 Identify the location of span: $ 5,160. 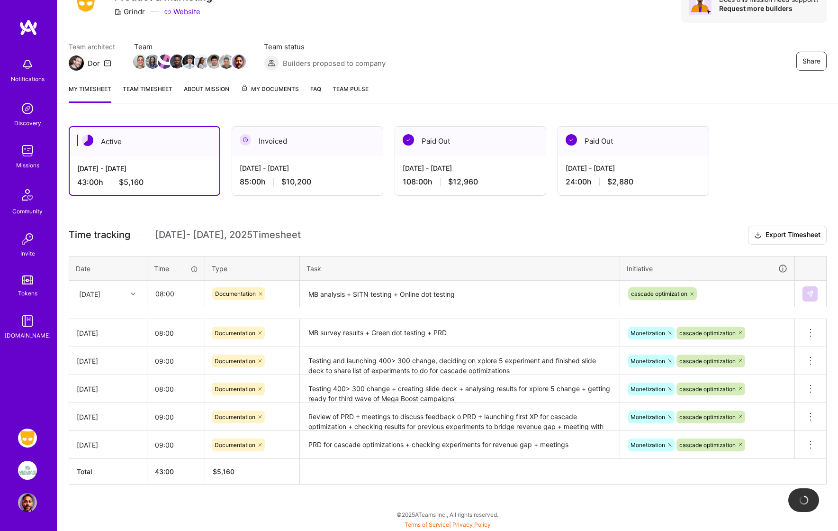
(224, 471).